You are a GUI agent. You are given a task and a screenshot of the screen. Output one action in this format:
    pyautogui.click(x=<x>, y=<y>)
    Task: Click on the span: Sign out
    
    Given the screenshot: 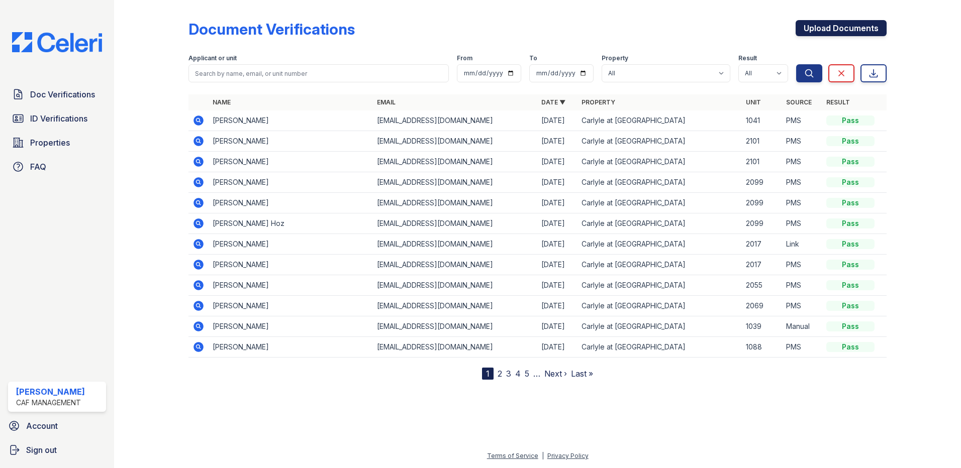 What is the action you would take?
    pyautogui.click(x=41, y=450)
    